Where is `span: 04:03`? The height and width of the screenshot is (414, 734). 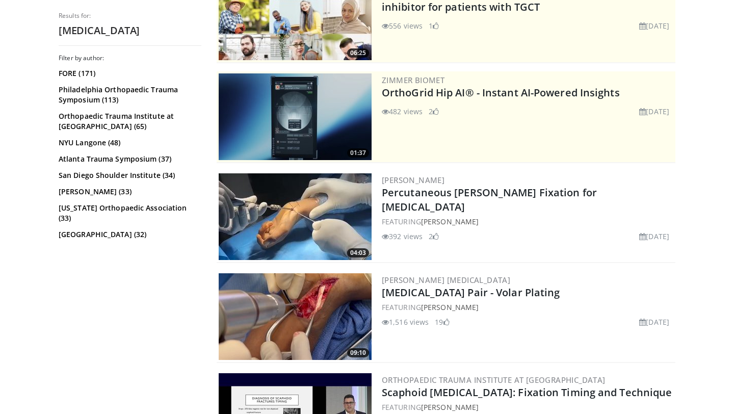 span: 04:03 is located at coordinates (358, 253).